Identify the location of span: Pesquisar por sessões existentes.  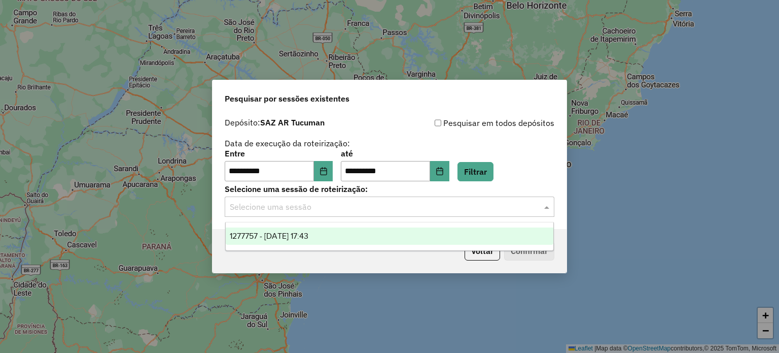
(287, 98).